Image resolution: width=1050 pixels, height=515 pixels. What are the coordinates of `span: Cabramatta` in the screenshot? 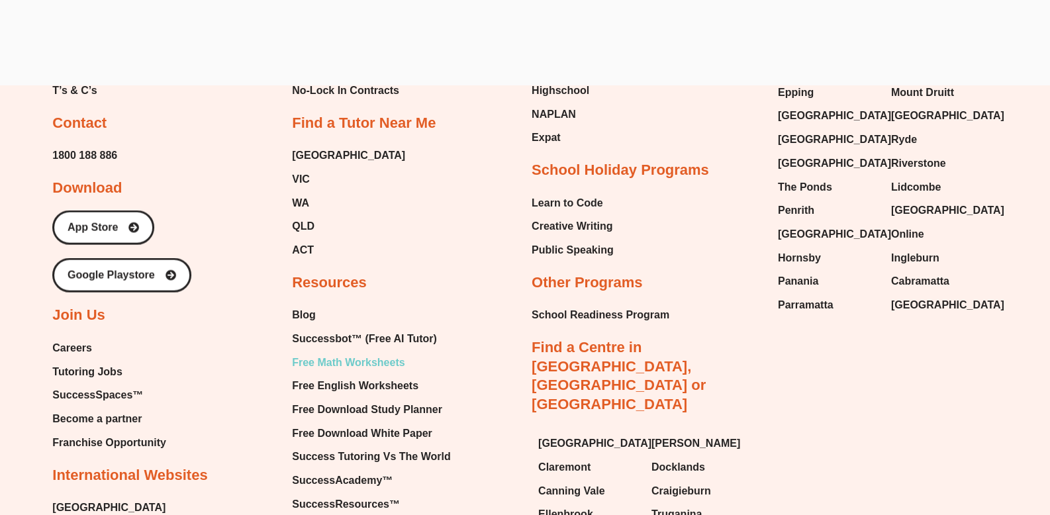 It's located at (920, 281).